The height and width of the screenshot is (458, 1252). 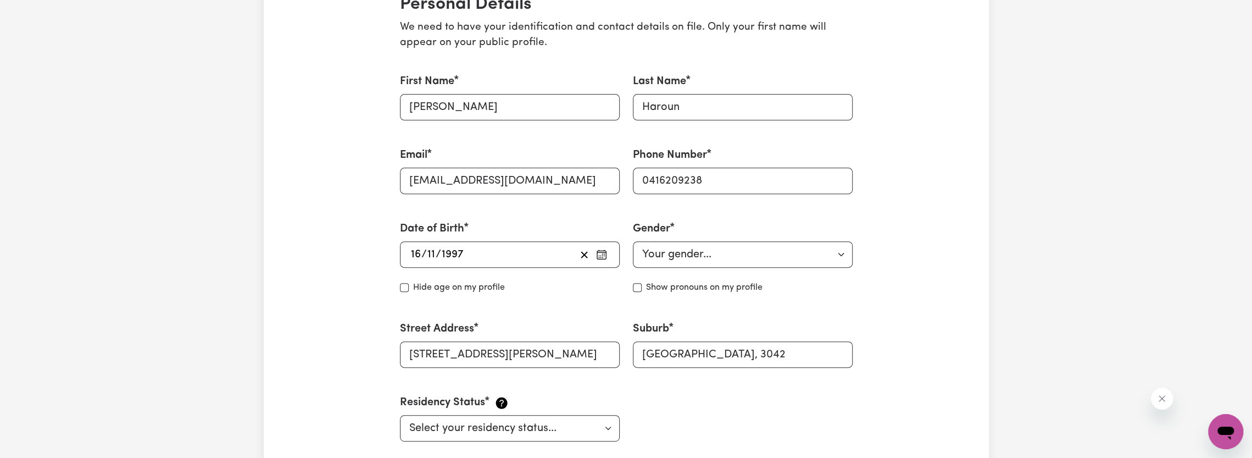 I want to click on label: First Name, so click(x=427, y=81).